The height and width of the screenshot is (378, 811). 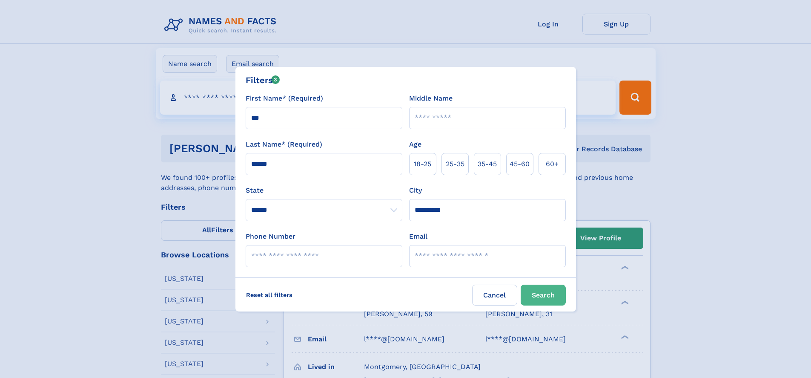 I want to click on span: 45‑60, so click(x=519, y=164).